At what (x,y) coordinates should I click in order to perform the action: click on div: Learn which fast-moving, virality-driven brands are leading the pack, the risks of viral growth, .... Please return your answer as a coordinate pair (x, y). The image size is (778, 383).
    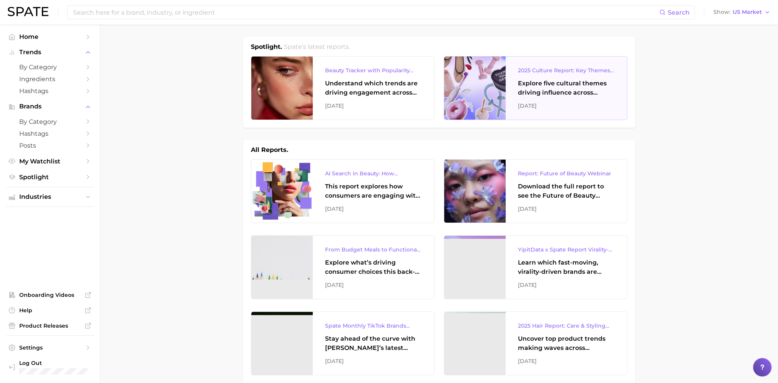
    Looking at the image, I should click on (567, 267).